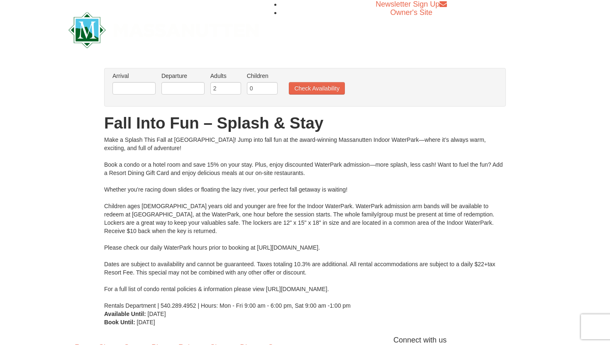  What do you see at coordinates (125, 314) in the screenshot?
I see `strong: Available Until:` at bounding box center [125, 314].